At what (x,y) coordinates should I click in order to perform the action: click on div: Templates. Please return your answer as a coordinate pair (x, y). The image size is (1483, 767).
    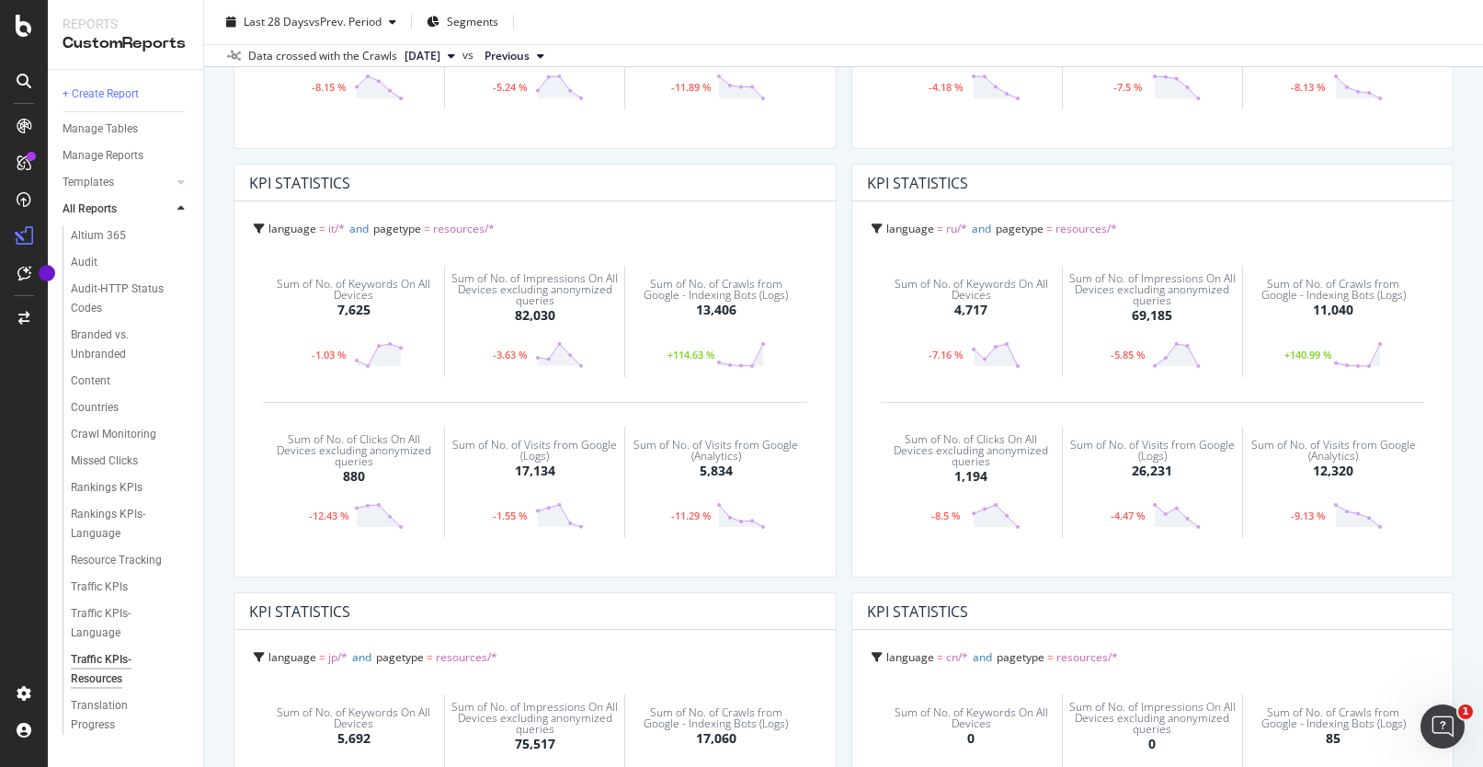
    Looking at the image, I should click on (88, 182).